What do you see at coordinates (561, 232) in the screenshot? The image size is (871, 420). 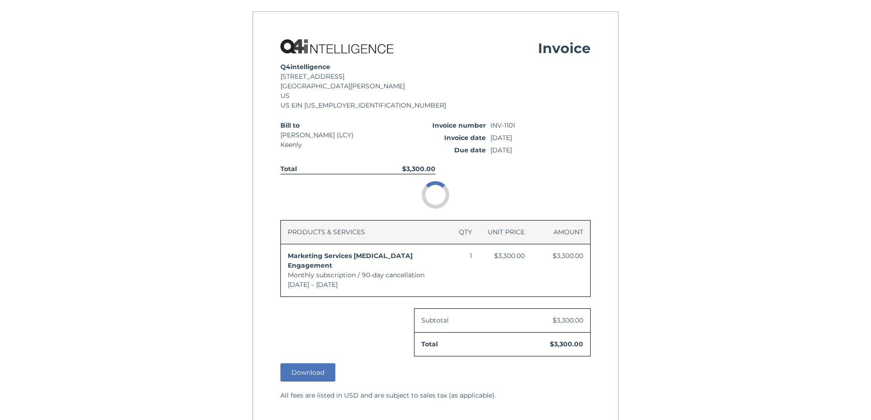 I see `th: Amount` at bounding box center [561, 232].